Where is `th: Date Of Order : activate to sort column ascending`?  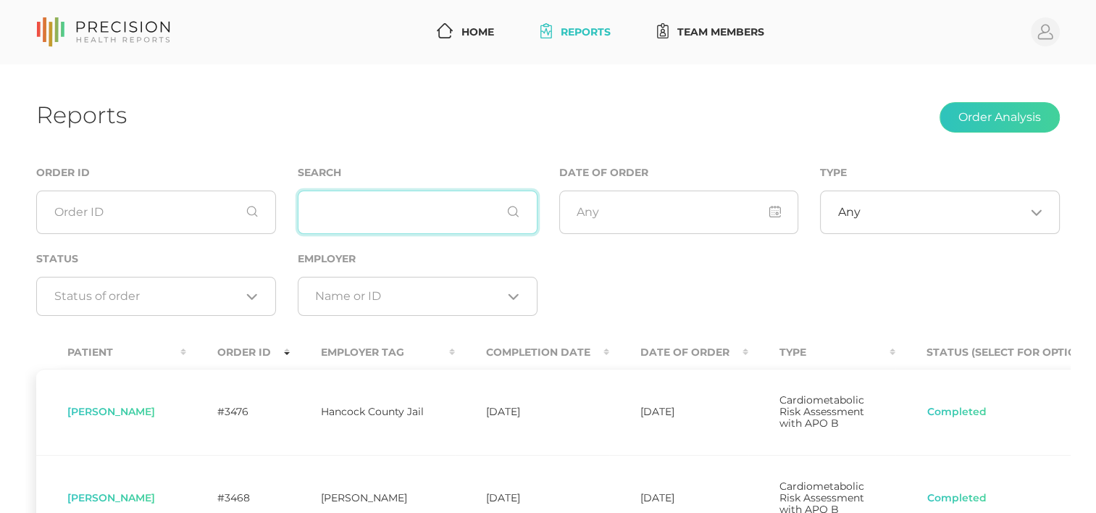 th: Date Of Order : activate to sort column ascending is located at coordinates (679, 352).